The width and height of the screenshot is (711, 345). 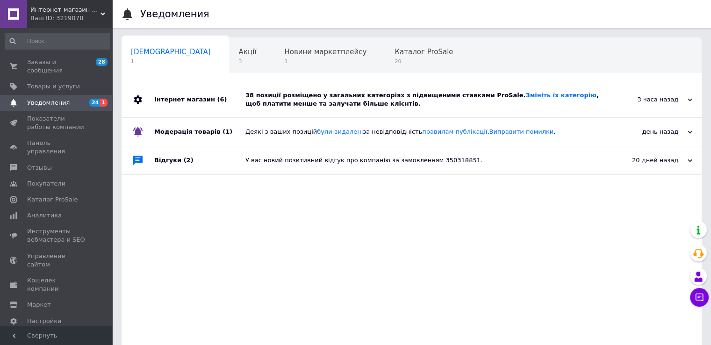 I want to click on h1: Уведомления, so click(x=175, y=14).